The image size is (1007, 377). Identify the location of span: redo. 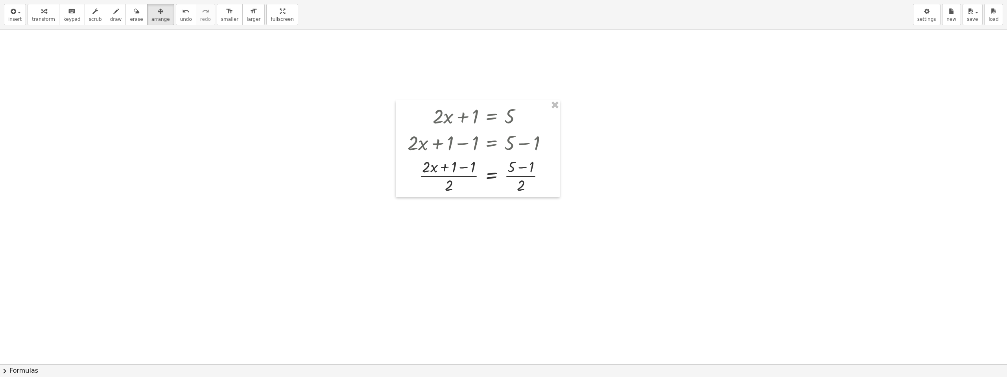
(205, 19).